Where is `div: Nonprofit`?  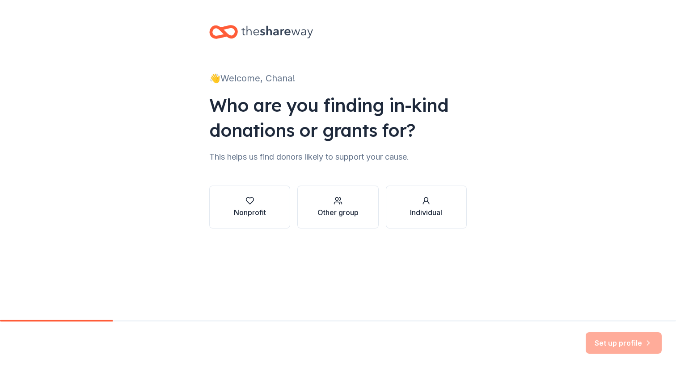 div: Nonprofit is located at coordinates (250, 212).